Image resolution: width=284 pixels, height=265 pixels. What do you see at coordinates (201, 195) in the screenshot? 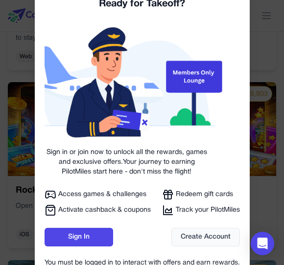
I see `div: Redeem gift cards` at bounding box center [201, 195].